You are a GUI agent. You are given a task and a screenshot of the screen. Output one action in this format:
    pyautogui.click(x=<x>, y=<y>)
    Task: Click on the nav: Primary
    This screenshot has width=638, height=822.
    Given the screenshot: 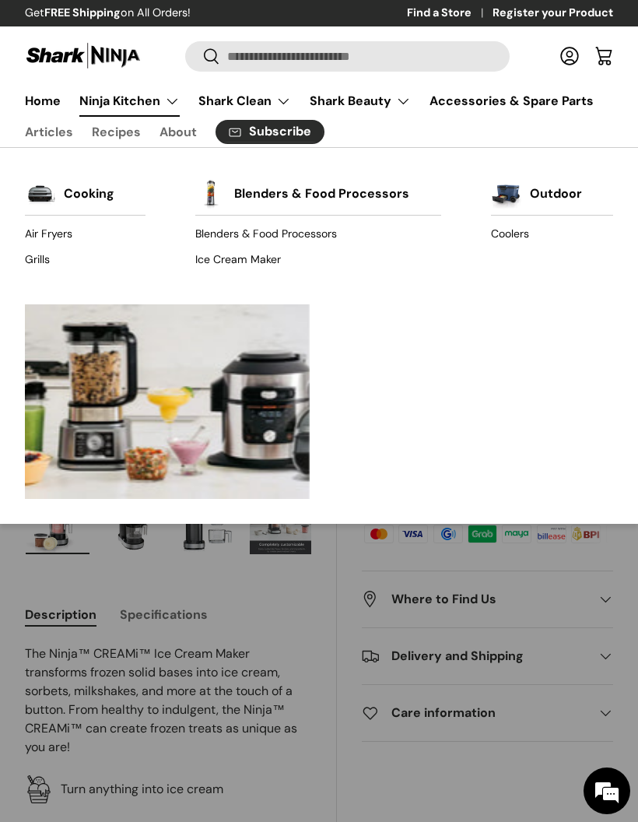 What is the action you would take?
    pyautogui.click(x=319, y=101)
    